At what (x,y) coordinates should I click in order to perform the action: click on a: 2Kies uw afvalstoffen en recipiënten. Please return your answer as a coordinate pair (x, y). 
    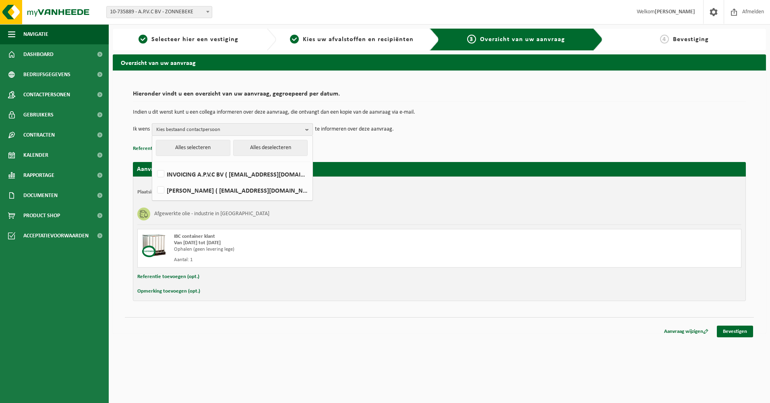
    Looking at the image, I should click on (352, 39).